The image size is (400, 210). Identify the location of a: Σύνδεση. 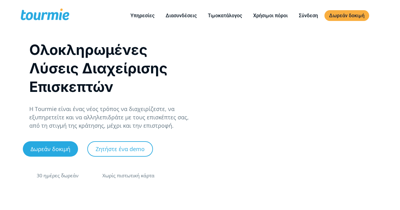
(309, 15).